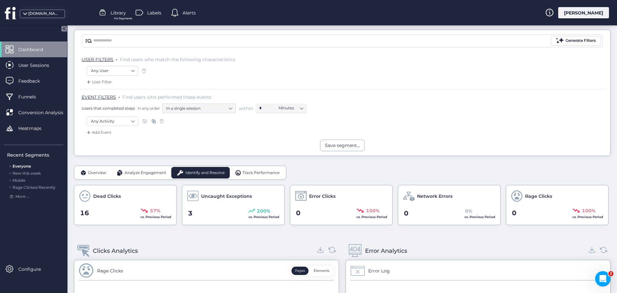 This screenshot has height=293, width=617. What do you see at coordinates (611, 274) in the screenshot?
I see `span: 2` at bounding box center [611, 274].